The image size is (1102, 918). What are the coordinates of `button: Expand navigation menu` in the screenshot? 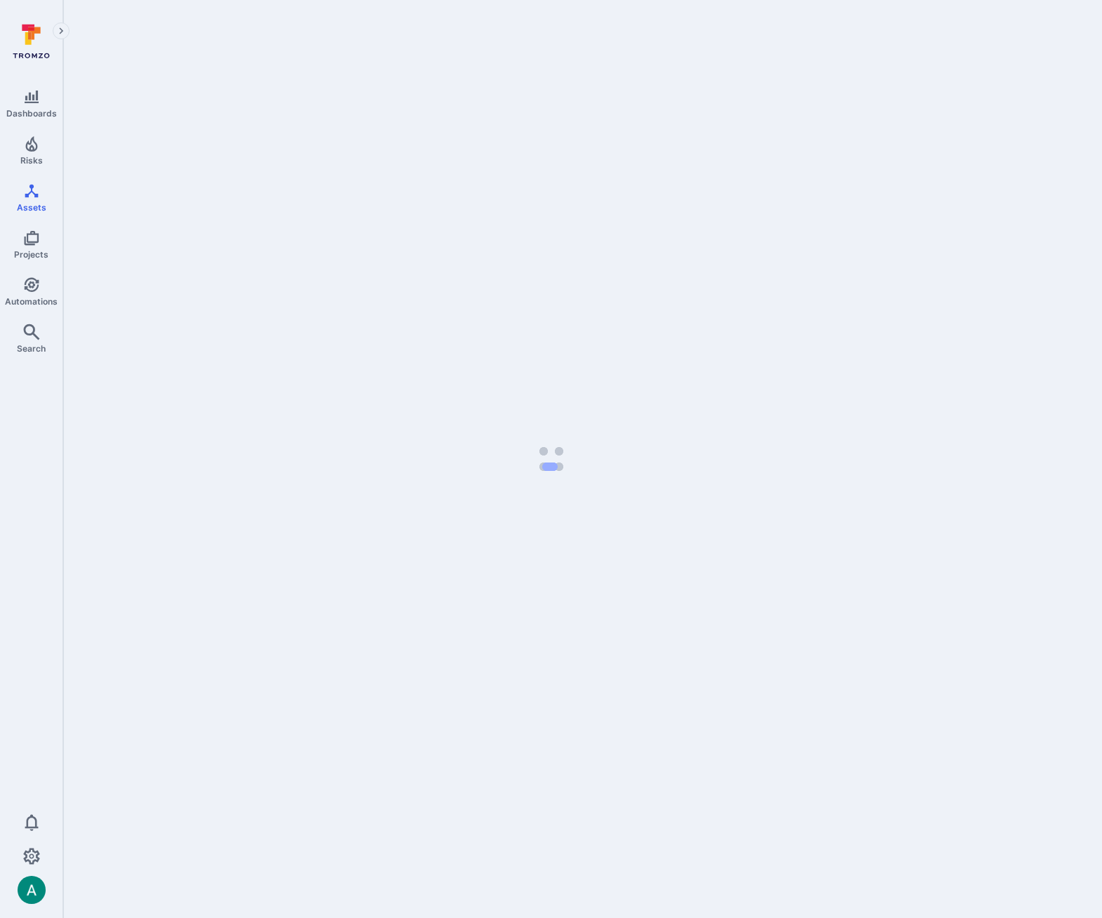 It's located at (61, 31).